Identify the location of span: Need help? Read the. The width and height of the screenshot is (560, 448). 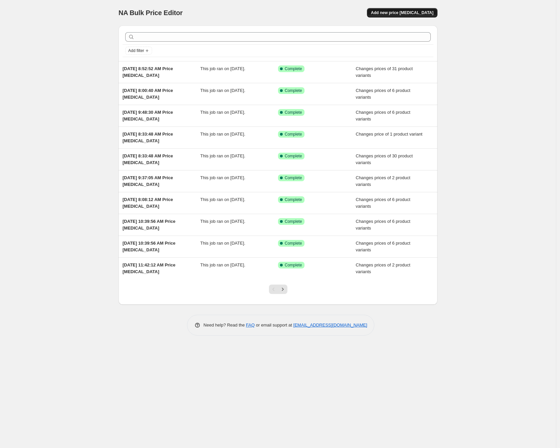
(224, 325).